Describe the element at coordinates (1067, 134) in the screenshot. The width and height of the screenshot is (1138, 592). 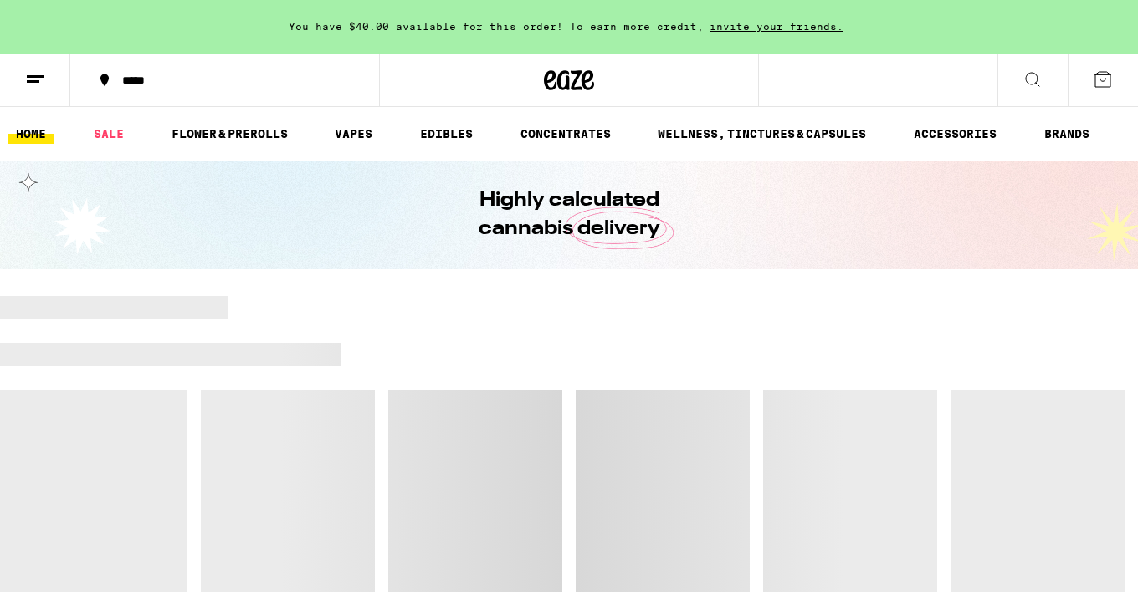
I see `a: BRANDS` at that location.